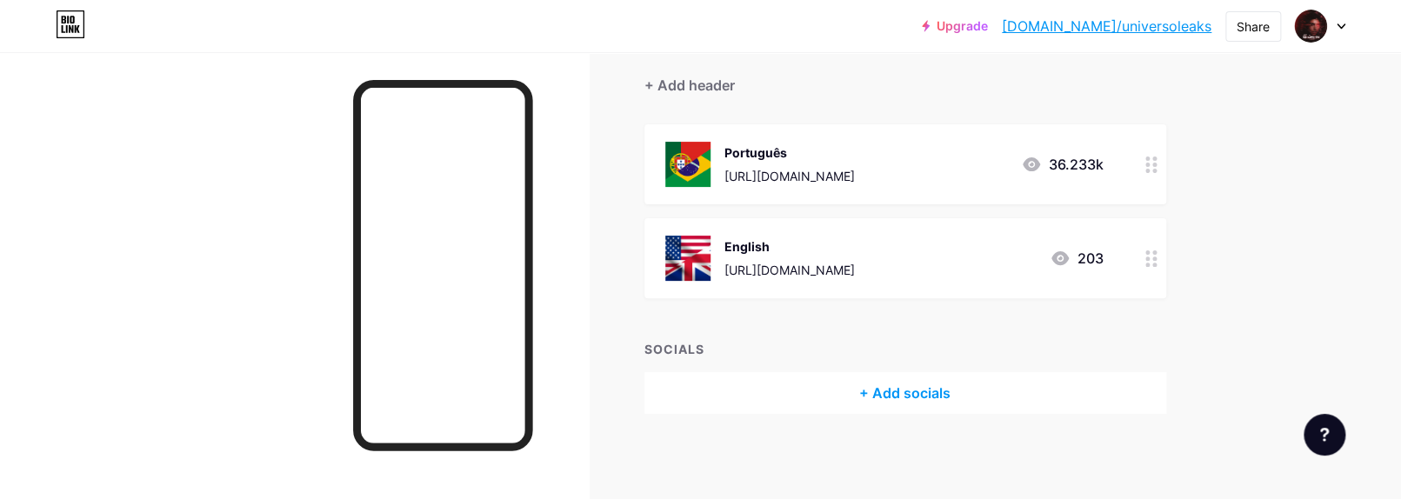 The height and width of the screenshot is (499, 1401). What do you see at coordinates (955, 26) in the screenshot?
I see `a: Upgrade` at bounding box center [955, 26].